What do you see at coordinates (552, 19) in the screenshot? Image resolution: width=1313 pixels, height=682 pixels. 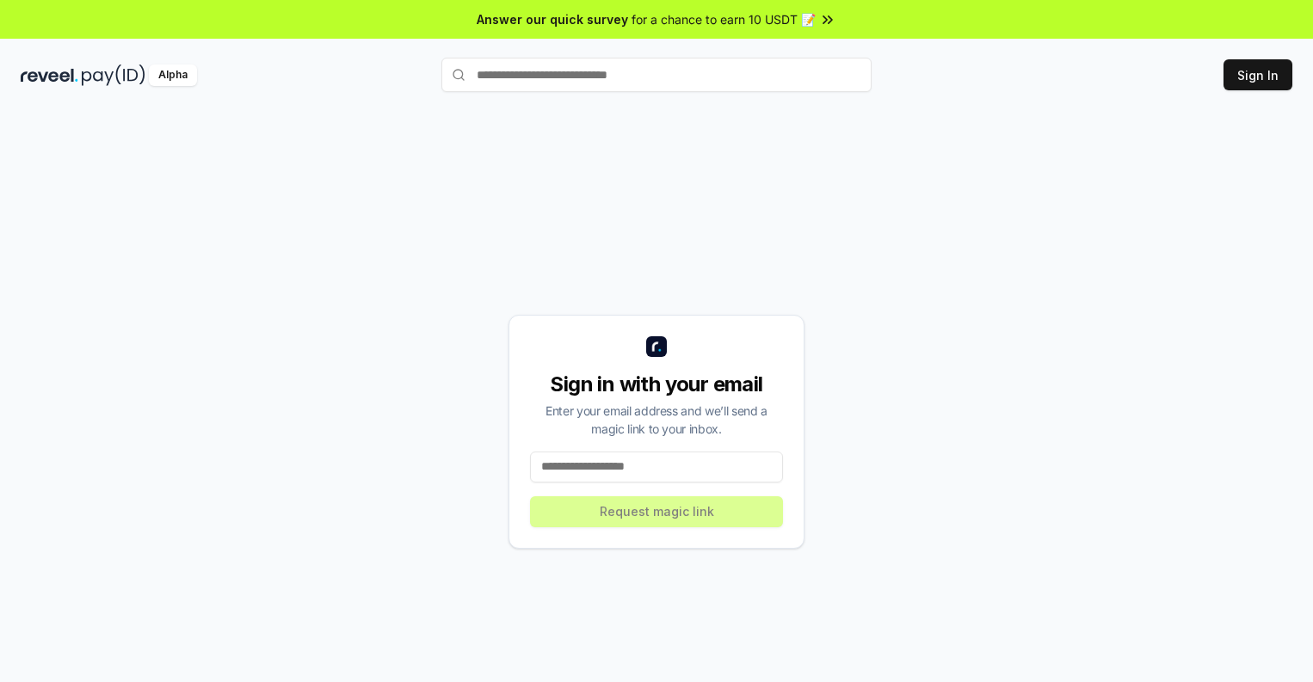 I see `span: Answer our quick survey` at bounding box center [552, 19].